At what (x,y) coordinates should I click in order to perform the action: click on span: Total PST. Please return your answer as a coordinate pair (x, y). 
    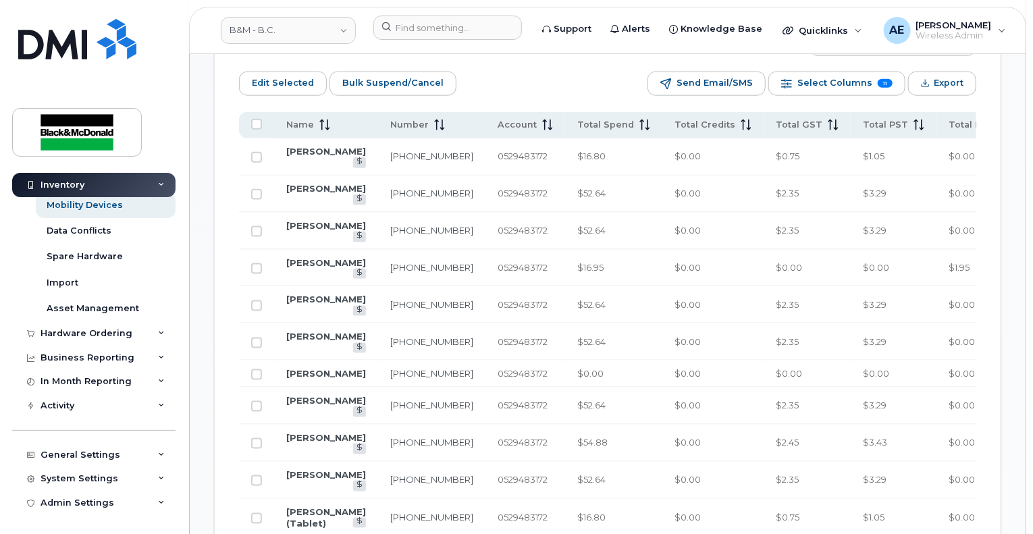
    Looking at the image, I should click on (885, 125).